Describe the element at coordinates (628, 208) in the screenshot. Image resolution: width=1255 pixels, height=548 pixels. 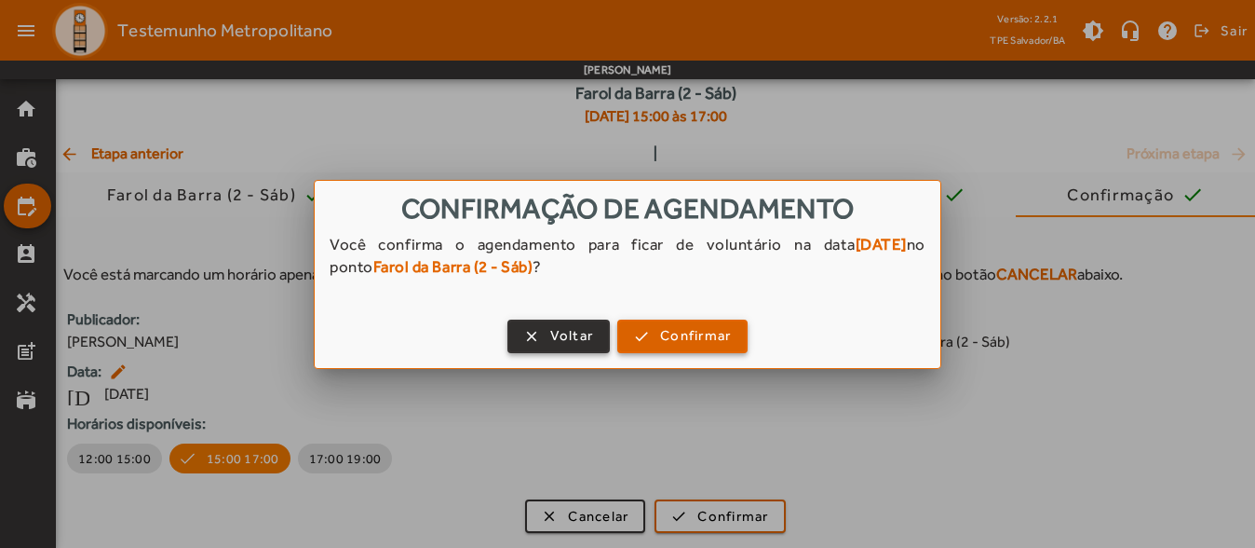
I see `span: Confirmação de agendamento` at that location.